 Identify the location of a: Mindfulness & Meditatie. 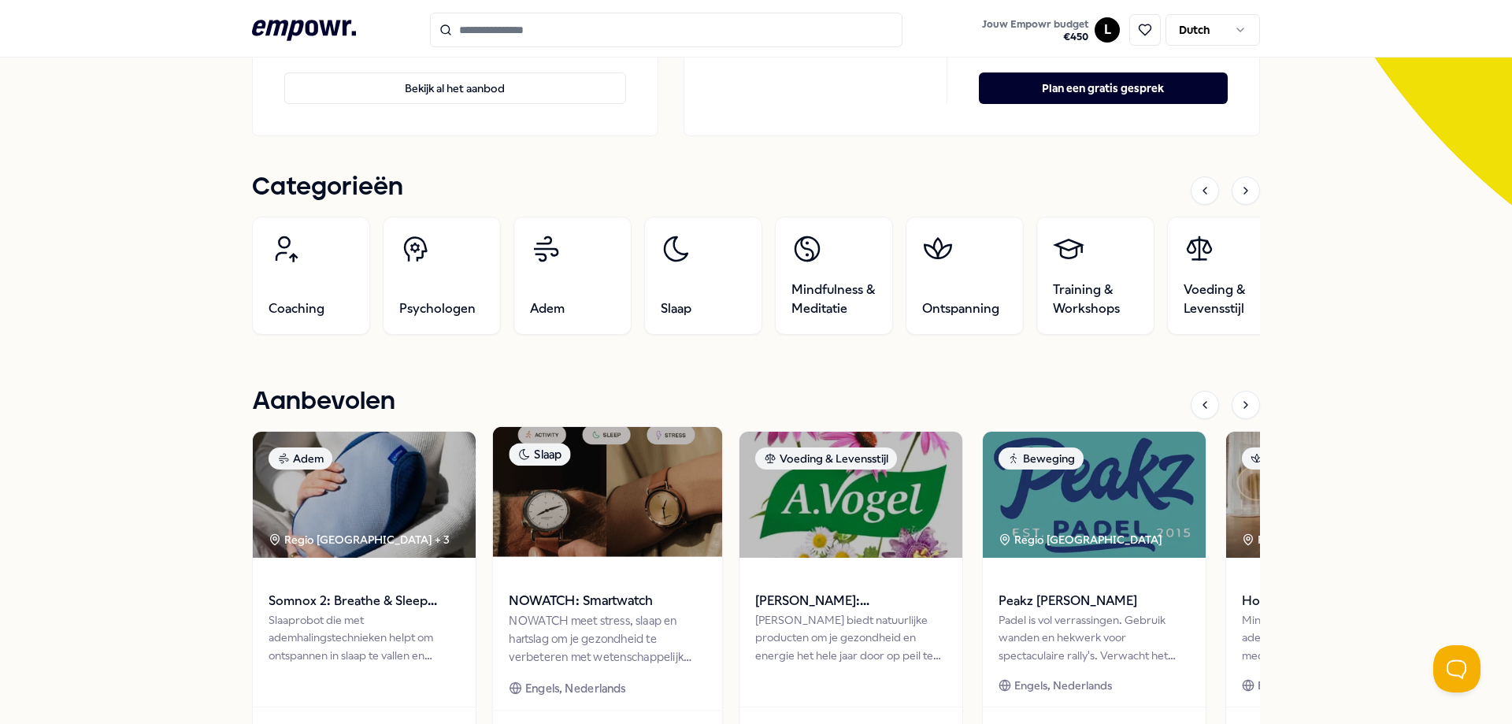
(834, 276).